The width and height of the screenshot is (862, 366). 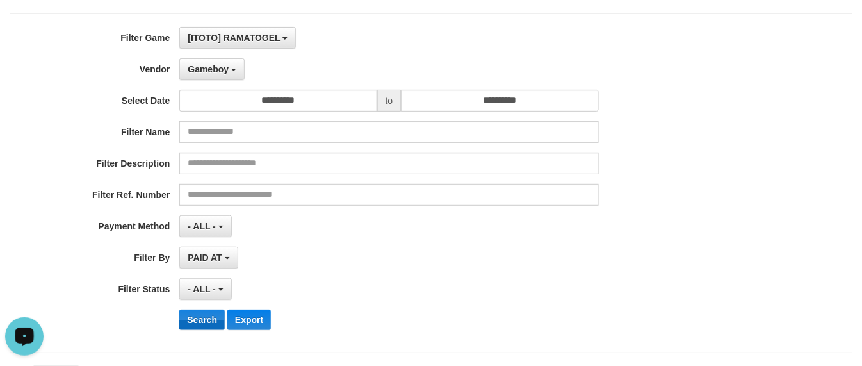 I want to click on button: Gameboy, so click(x=212, y=69).